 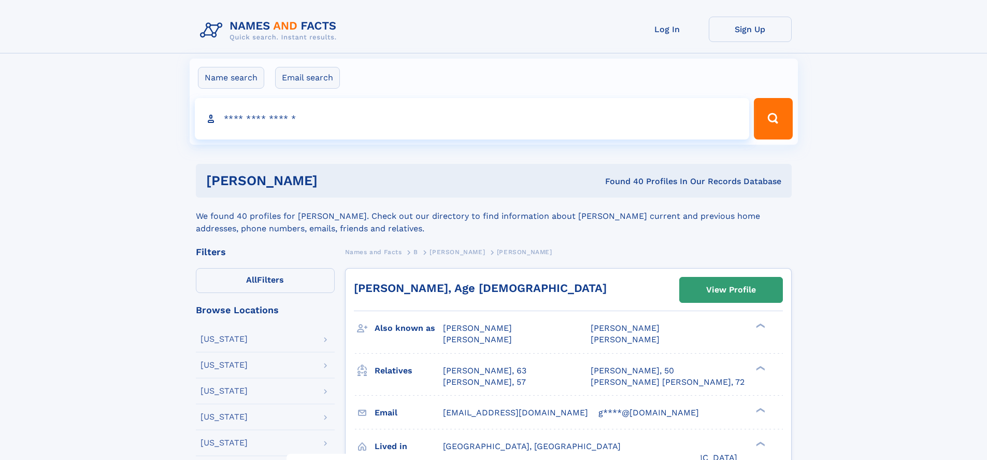 I want to click on label: Name search, so click(x=231, y=78).